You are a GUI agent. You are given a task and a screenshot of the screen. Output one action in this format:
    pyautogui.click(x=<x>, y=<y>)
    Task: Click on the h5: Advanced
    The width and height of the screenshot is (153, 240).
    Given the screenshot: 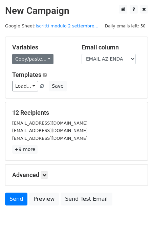 What is the action you would take?
    pyautogui.click(x=77, y=175)
    